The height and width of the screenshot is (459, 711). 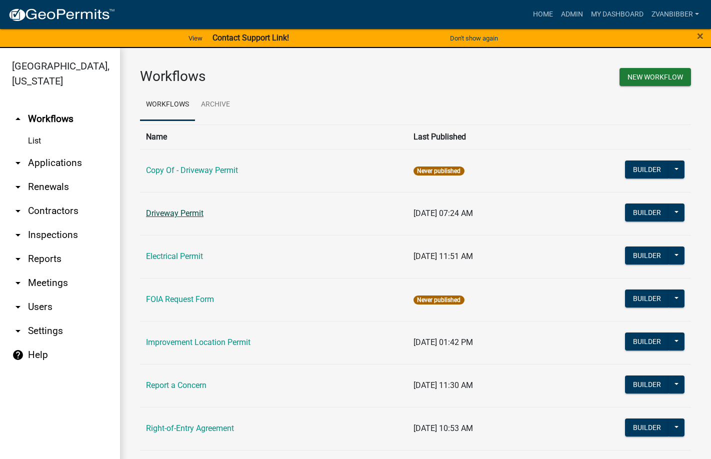 I want to click on a: View, so click(x=196, y=38).